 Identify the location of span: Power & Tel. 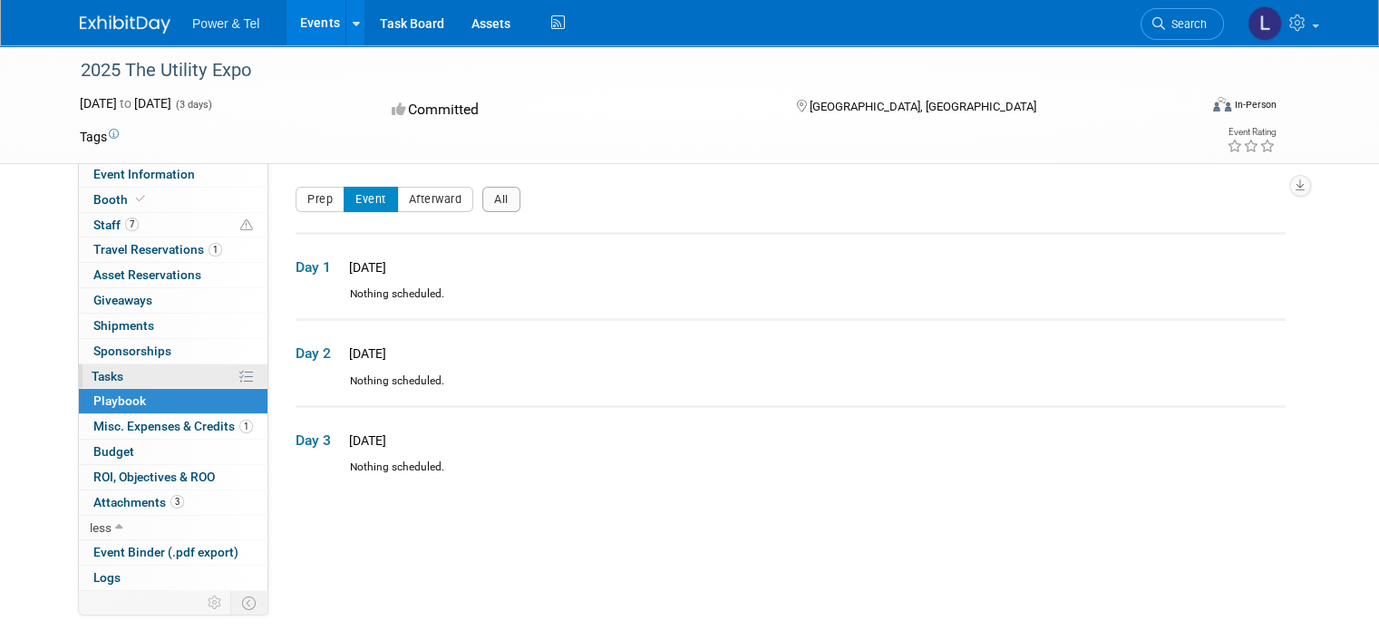
(226, 24).